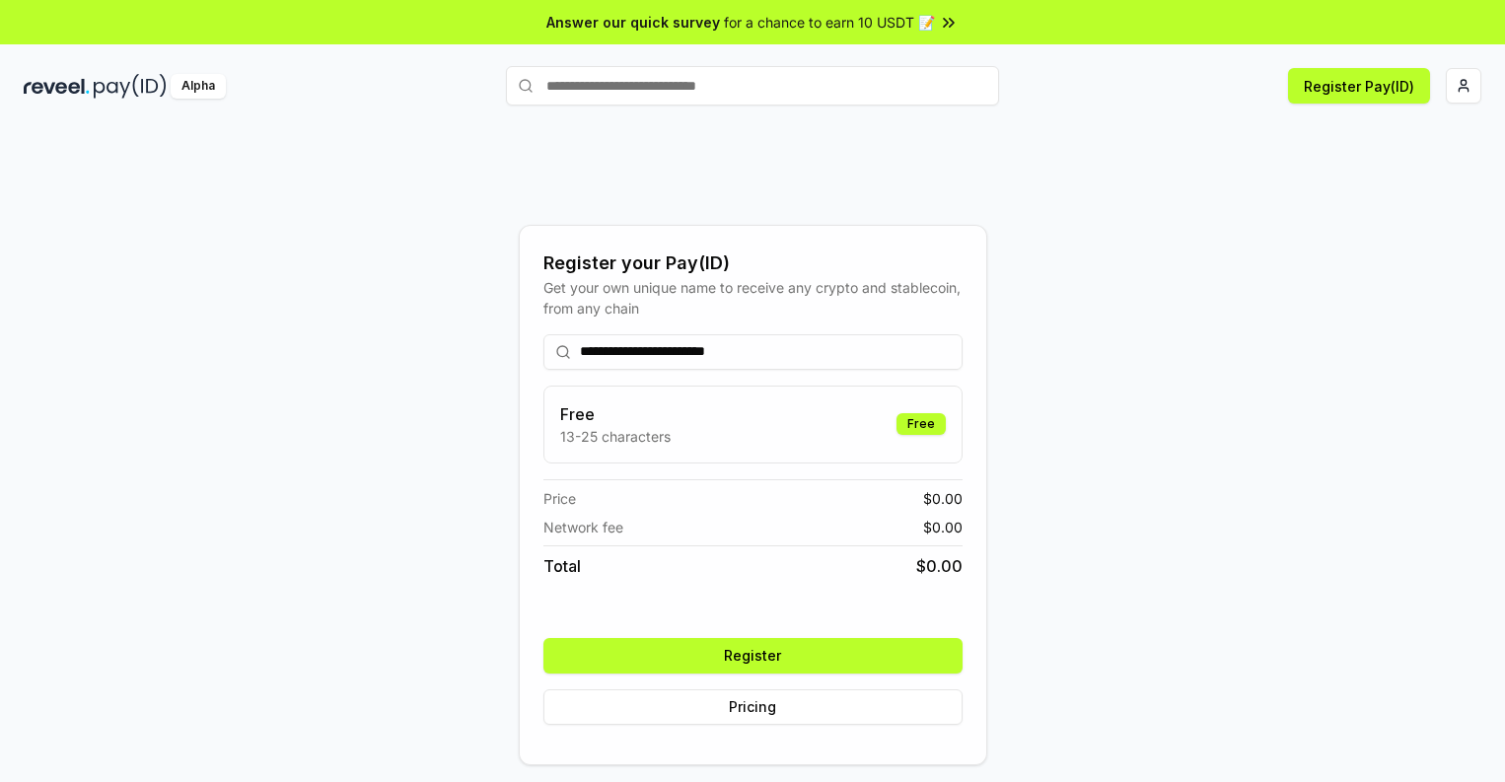 The width and height of the screenshot is (1505, 782). I want to click on h3: Free, so click(615, 414).